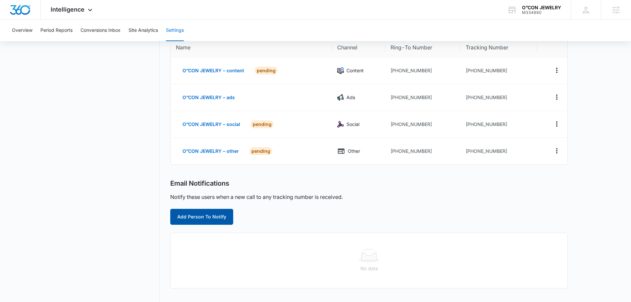  I want to click on button: O”CON JEWELRY – ads, so click(209, 97).